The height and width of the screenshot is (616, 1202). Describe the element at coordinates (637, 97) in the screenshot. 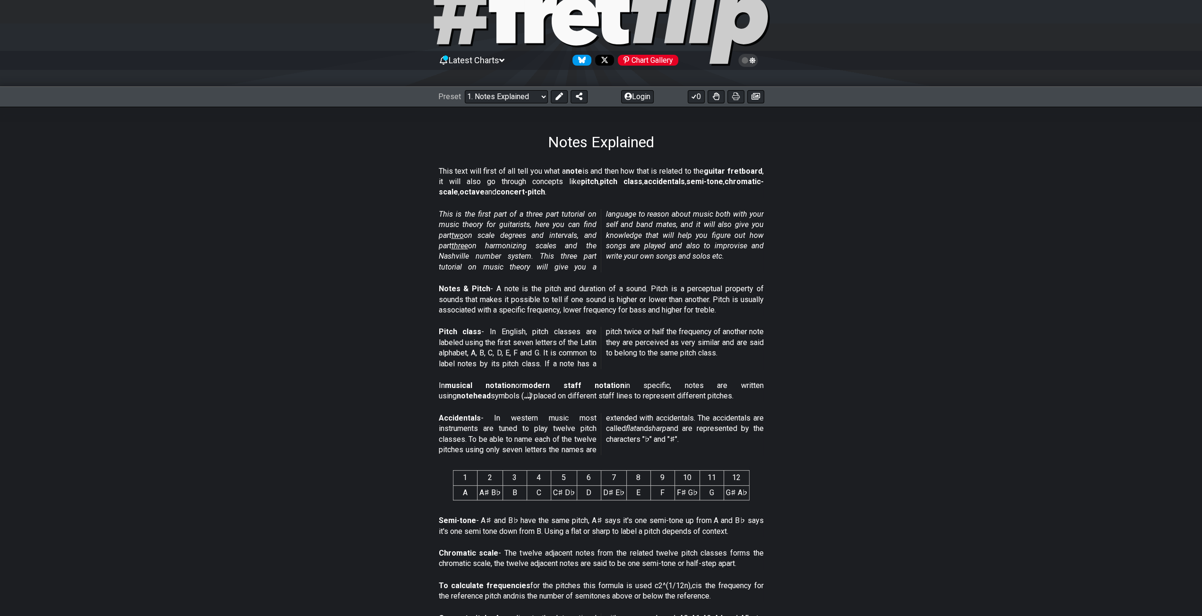

I see `button: Login` at that location.